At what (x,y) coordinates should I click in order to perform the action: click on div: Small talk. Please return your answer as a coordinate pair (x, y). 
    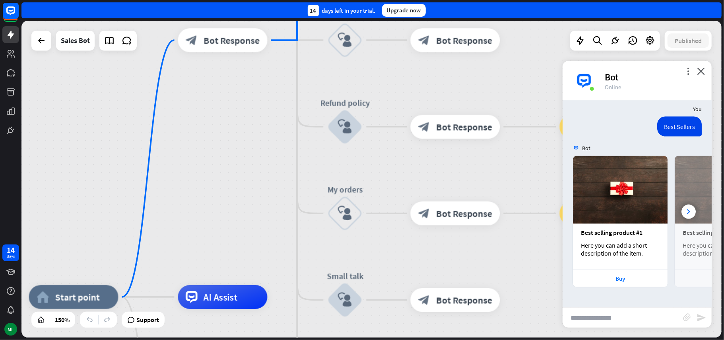
    Looking at the image, I should click on (345, 276).